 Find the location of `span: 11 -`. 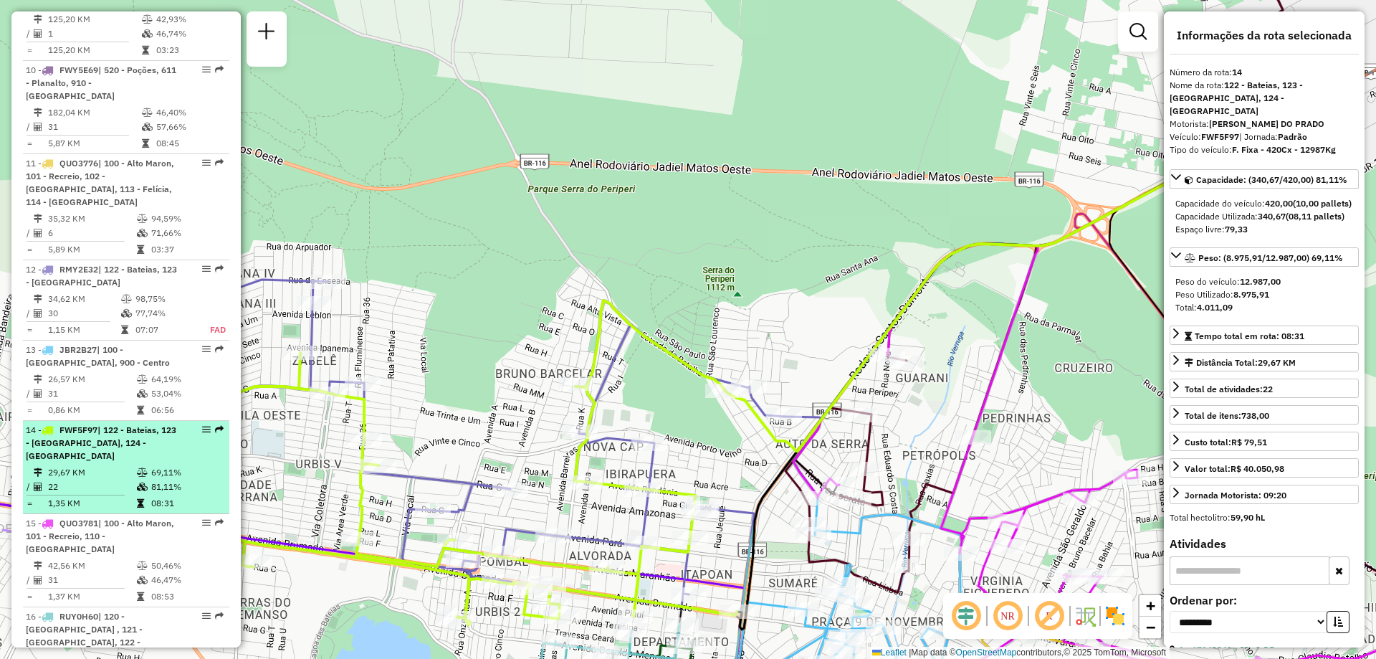

span: 11 - is located at coordinates (100, 182).